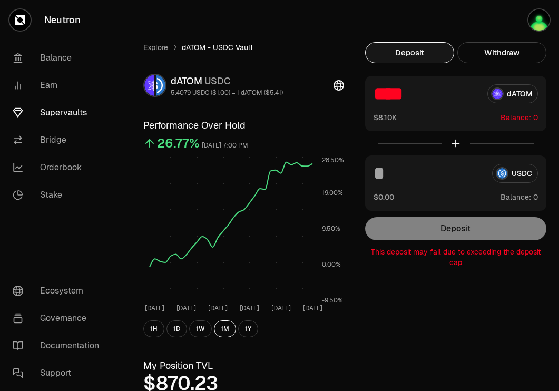 The width and height of the screenshot is (559, 391). What do you see at coordinates (59, 318) in the screenshot?
I see `a: Governance` at bounding box center [59, 318].